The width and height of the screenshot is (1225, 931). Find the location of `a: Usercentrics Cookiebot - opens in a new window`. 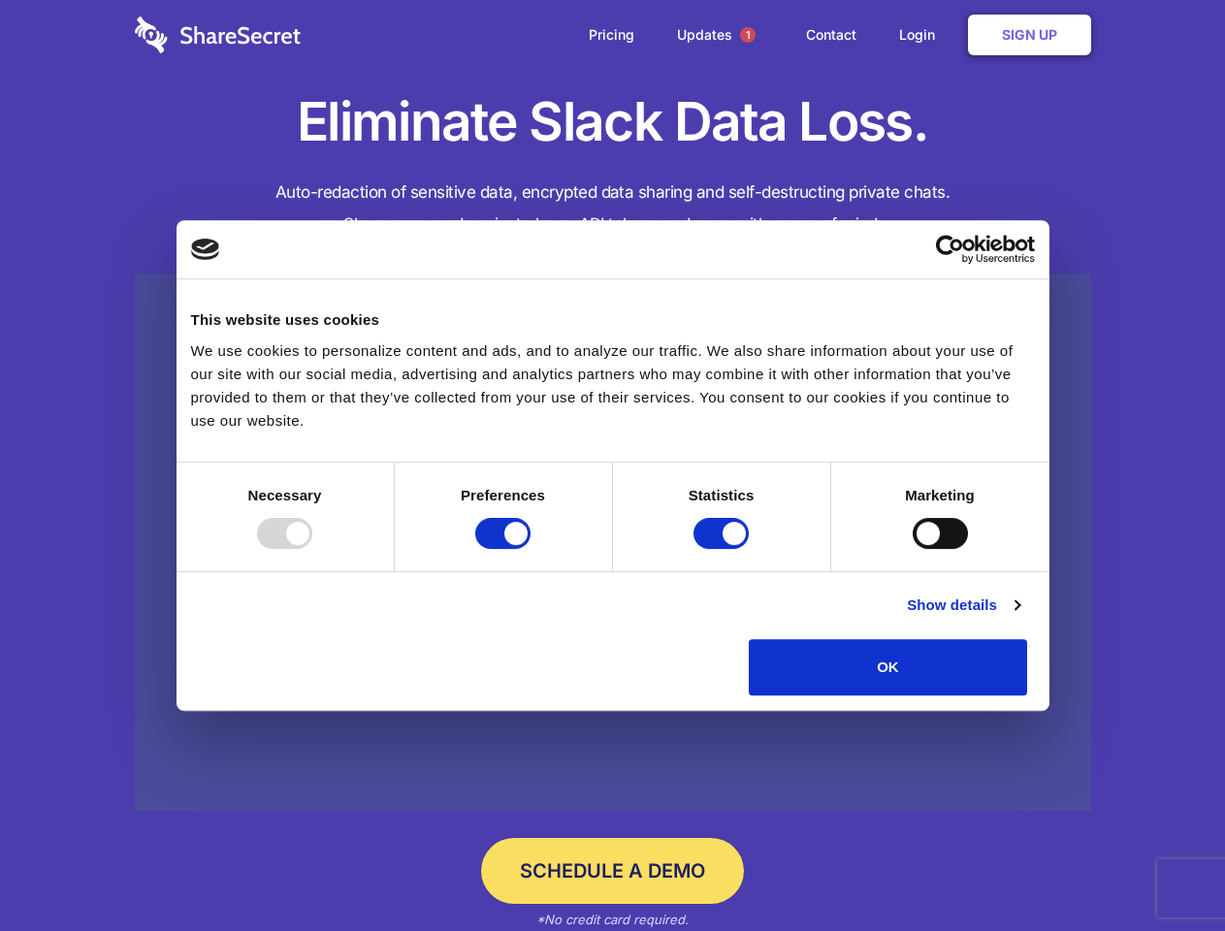

a: Usercentrics Cookiebot - opens in a new window is located at coordinates (950, 249).